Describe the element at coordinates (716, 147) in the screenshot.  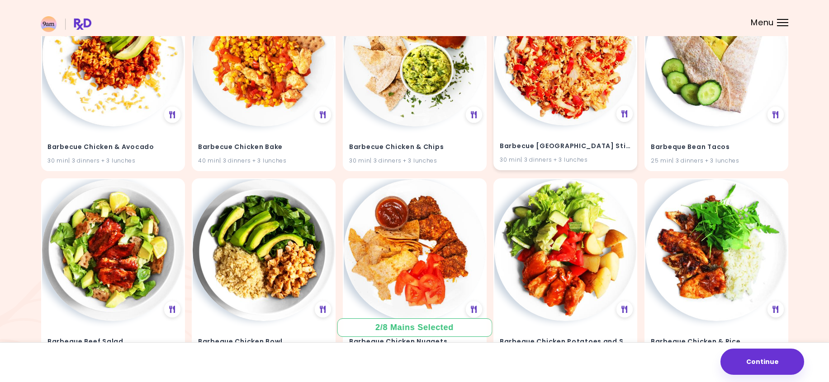
I see `h4: Barbeque Bean Tacos` at that location.